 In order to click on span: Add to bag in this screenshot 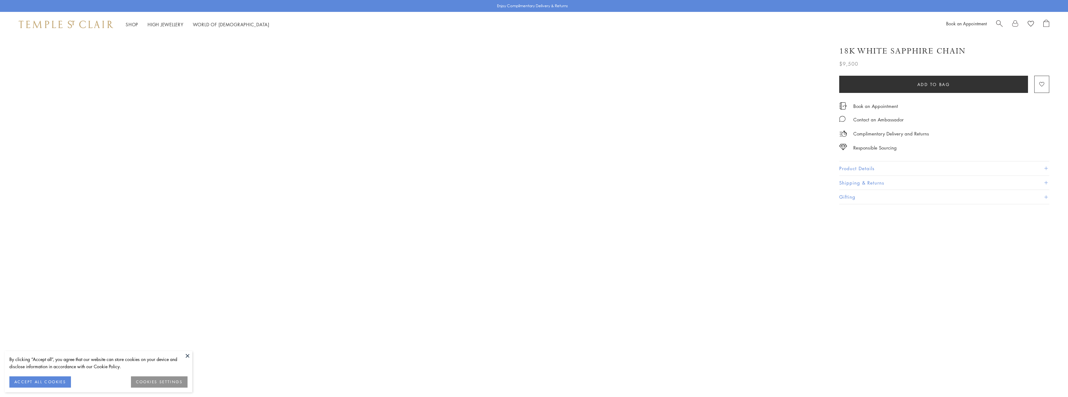, I will do `click(934, 84)`.